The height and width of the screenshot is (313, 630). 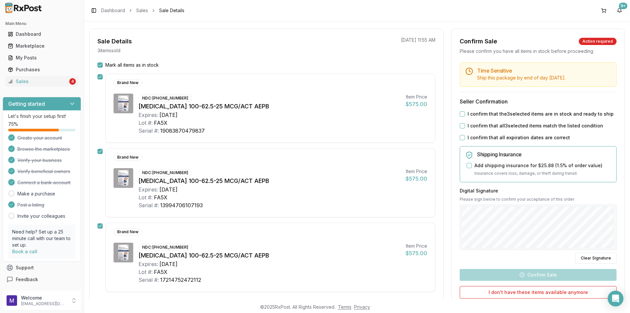 I want to click on a: Make a purchase, so click(x=36, y=194).